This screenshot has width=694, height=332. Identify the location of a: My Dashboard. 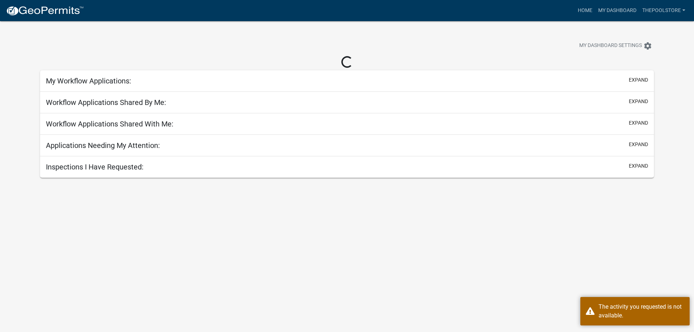
(617, 11).